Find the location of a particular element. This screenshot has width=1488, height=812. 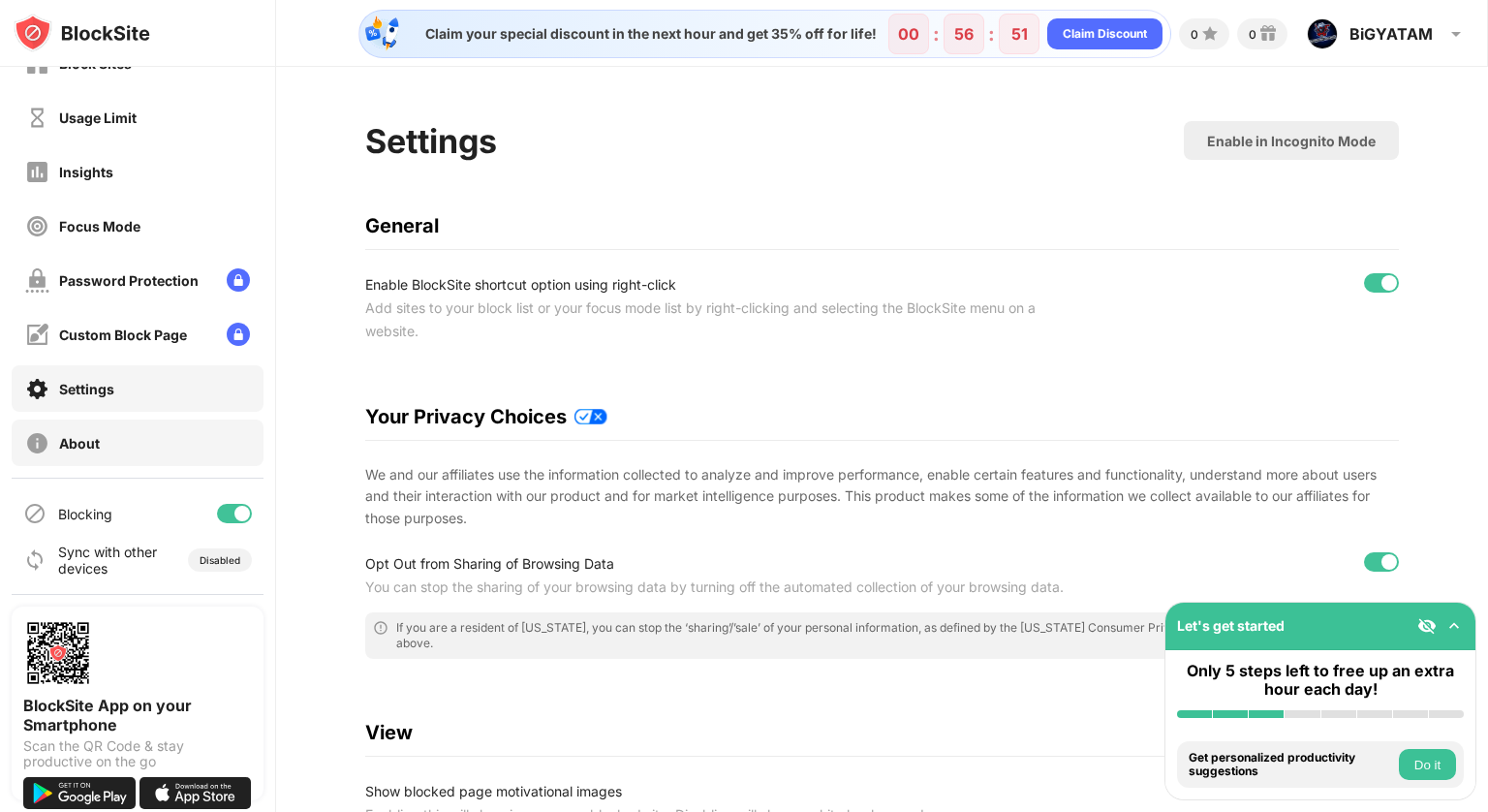

img: reward-small.svg is located at coordinates (1268, 34).